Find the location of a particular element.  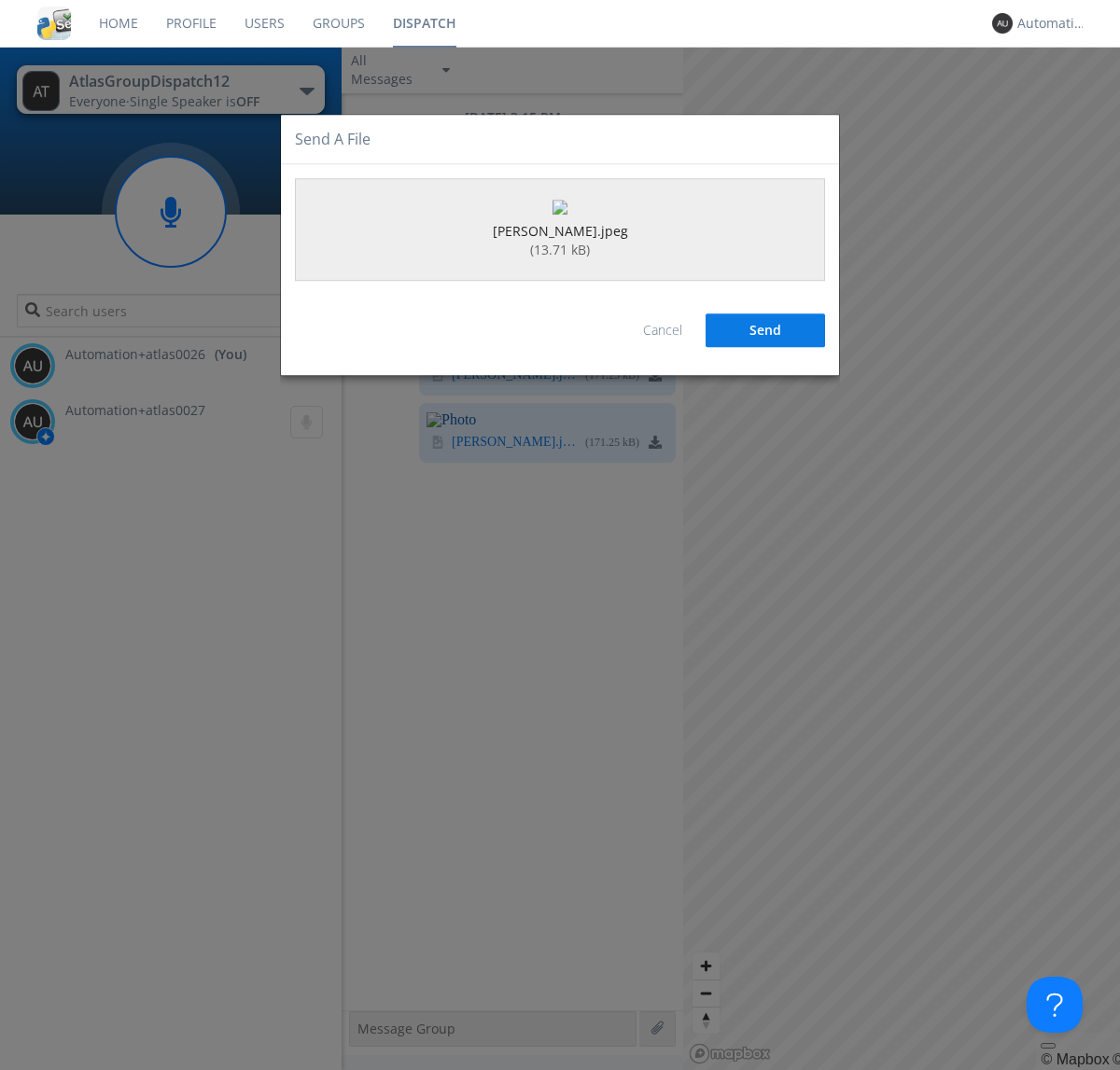

div: Automation+atlas0026 is located at coordinates (1052, 23).